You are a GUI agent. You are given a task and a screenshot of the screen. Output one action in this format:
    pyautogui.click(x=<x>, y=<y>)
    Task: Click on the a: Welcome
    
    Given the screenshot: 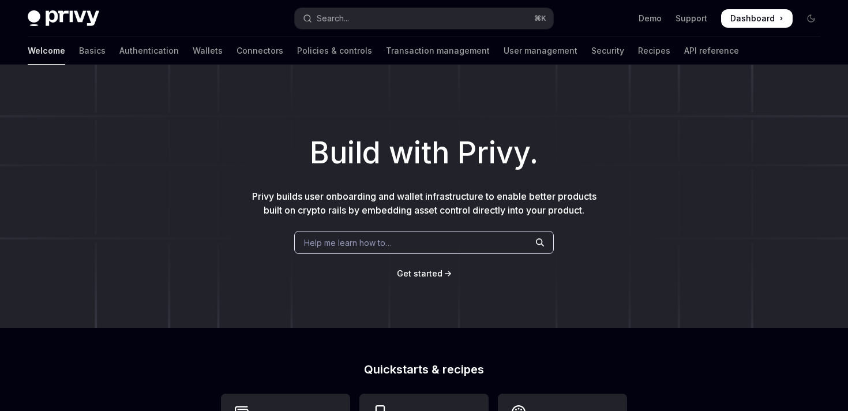 What is the action you would take?
    pyautogui.click(x=46, y=51)
    